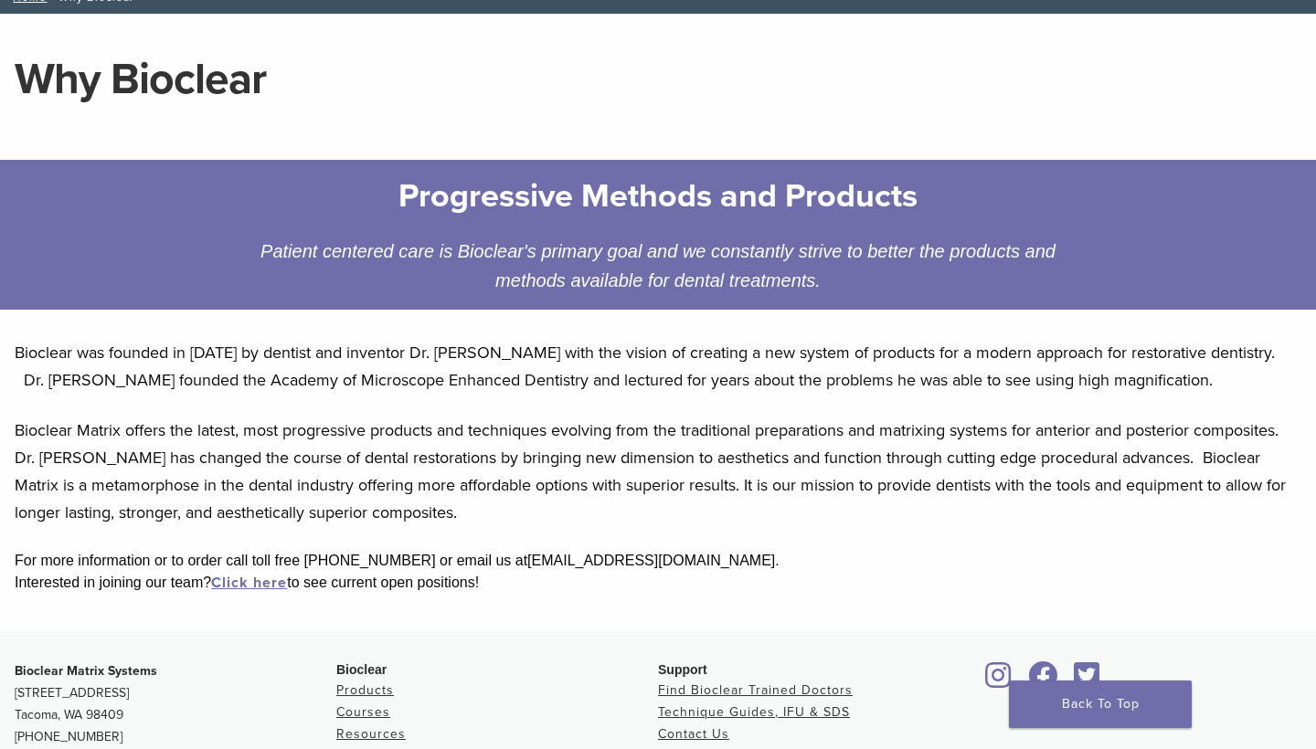 The image size is (1316, 749). I want to click on span: Bioclear, so click(361, 670).